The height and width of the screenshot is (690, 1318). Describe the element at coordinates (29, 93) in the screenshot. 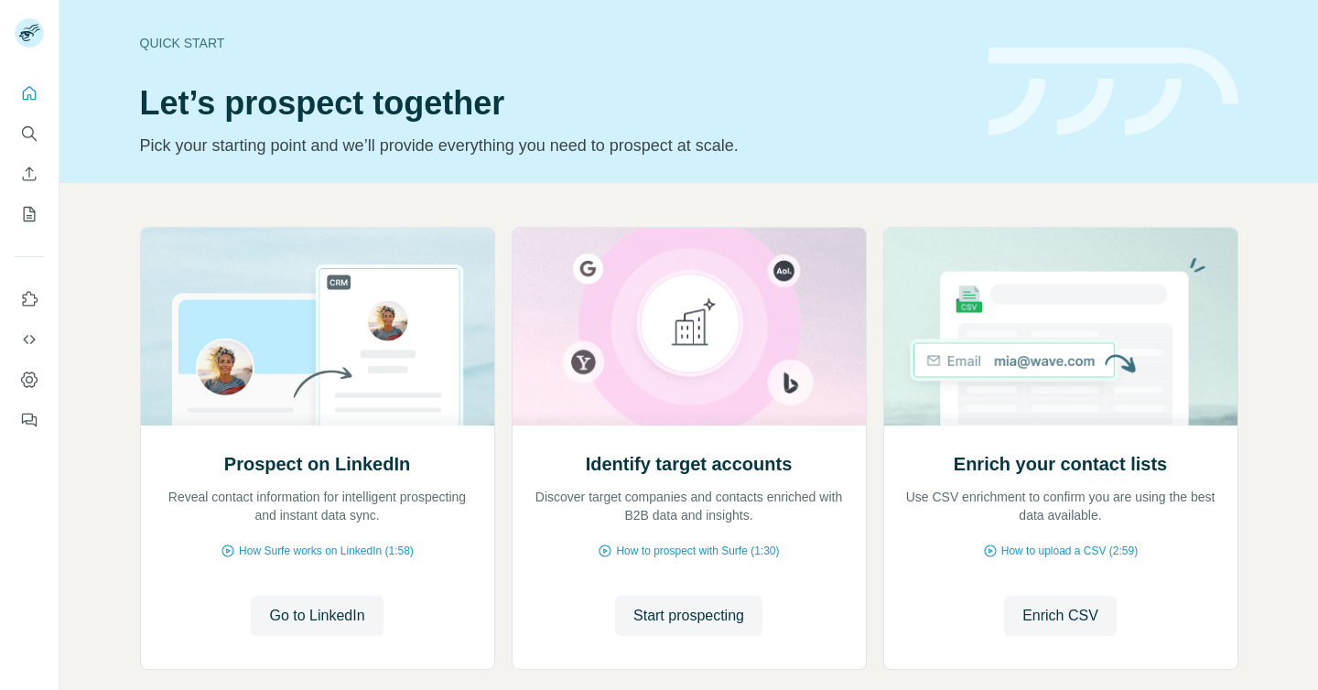

I see `button: Quick start` at that location.